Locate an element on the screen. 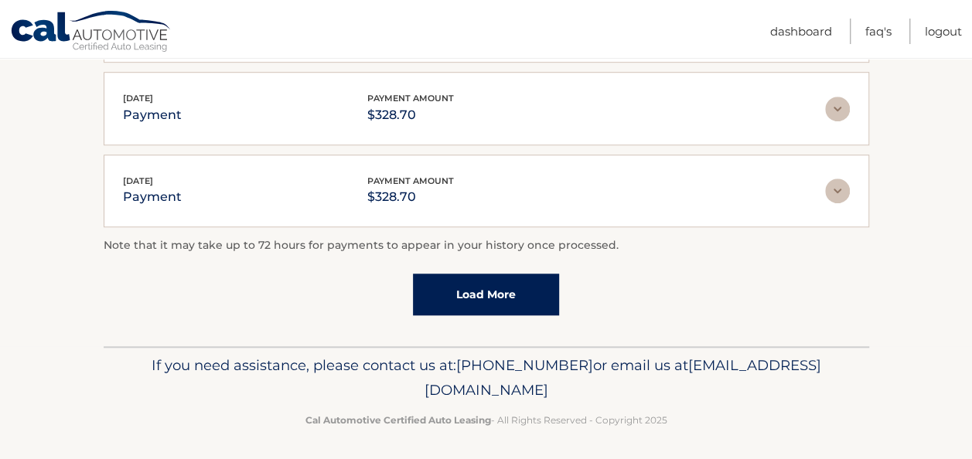 This screenshot has height=459, width=972. p: Note that it may take up to 72 hours for payments to appear in your history once processed. is located at coordinates (486, 246).